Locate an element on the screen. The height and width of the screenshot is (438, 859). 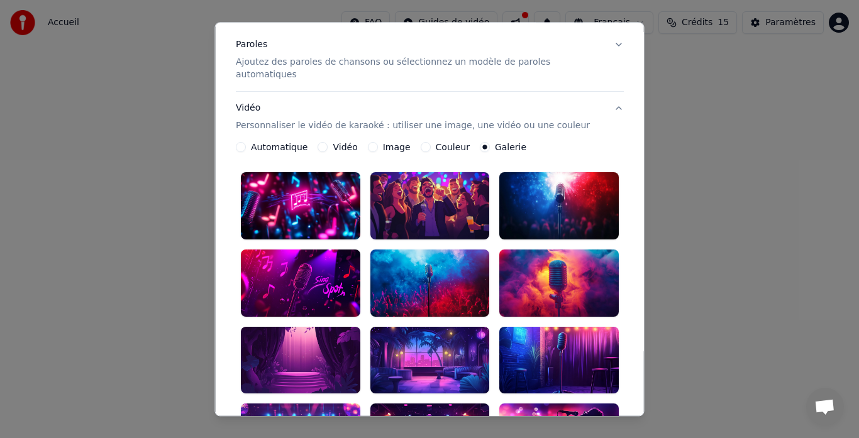
label: Vidéo is located at coordinates (345, 148).